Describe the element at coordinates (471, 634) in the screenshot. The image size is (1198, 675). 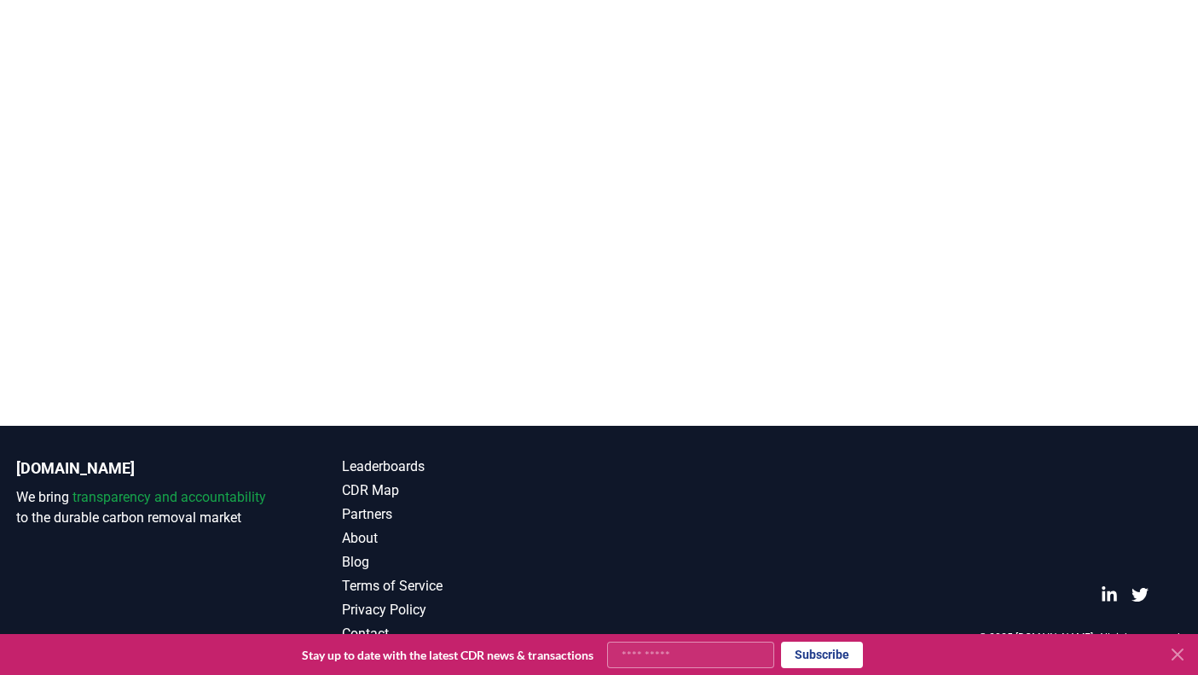
I see `a: Contact` at that location.